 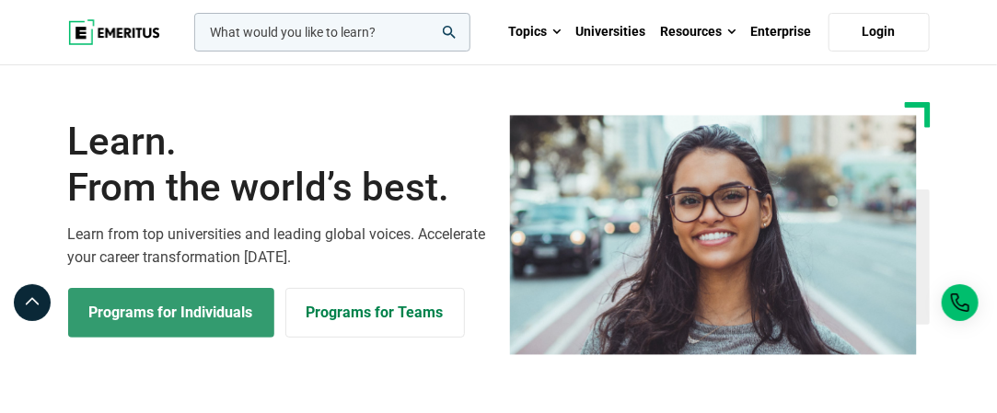 I want to click on img: Learn from the world's best, so click(x=713, y=235).